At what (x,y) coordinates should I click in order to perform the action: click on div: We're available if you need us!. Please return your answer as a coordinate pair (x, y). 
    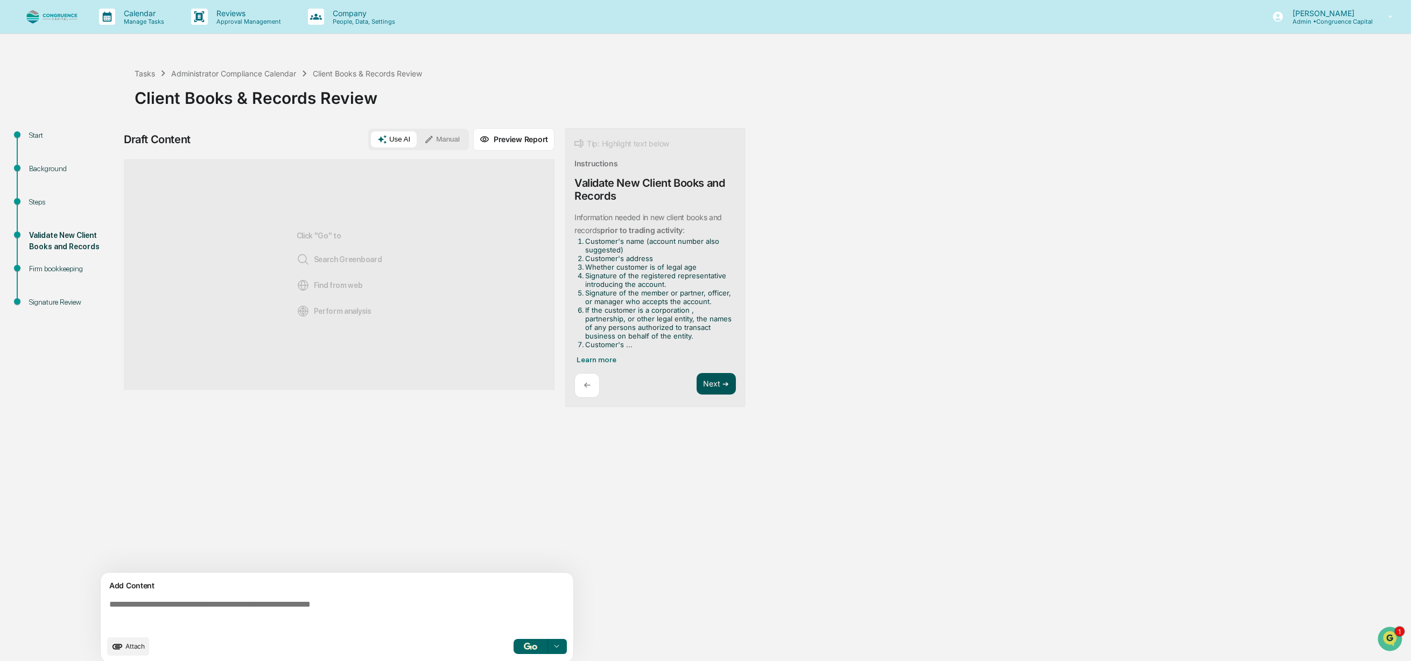
    Looking at the image, I should click on (98, 97).